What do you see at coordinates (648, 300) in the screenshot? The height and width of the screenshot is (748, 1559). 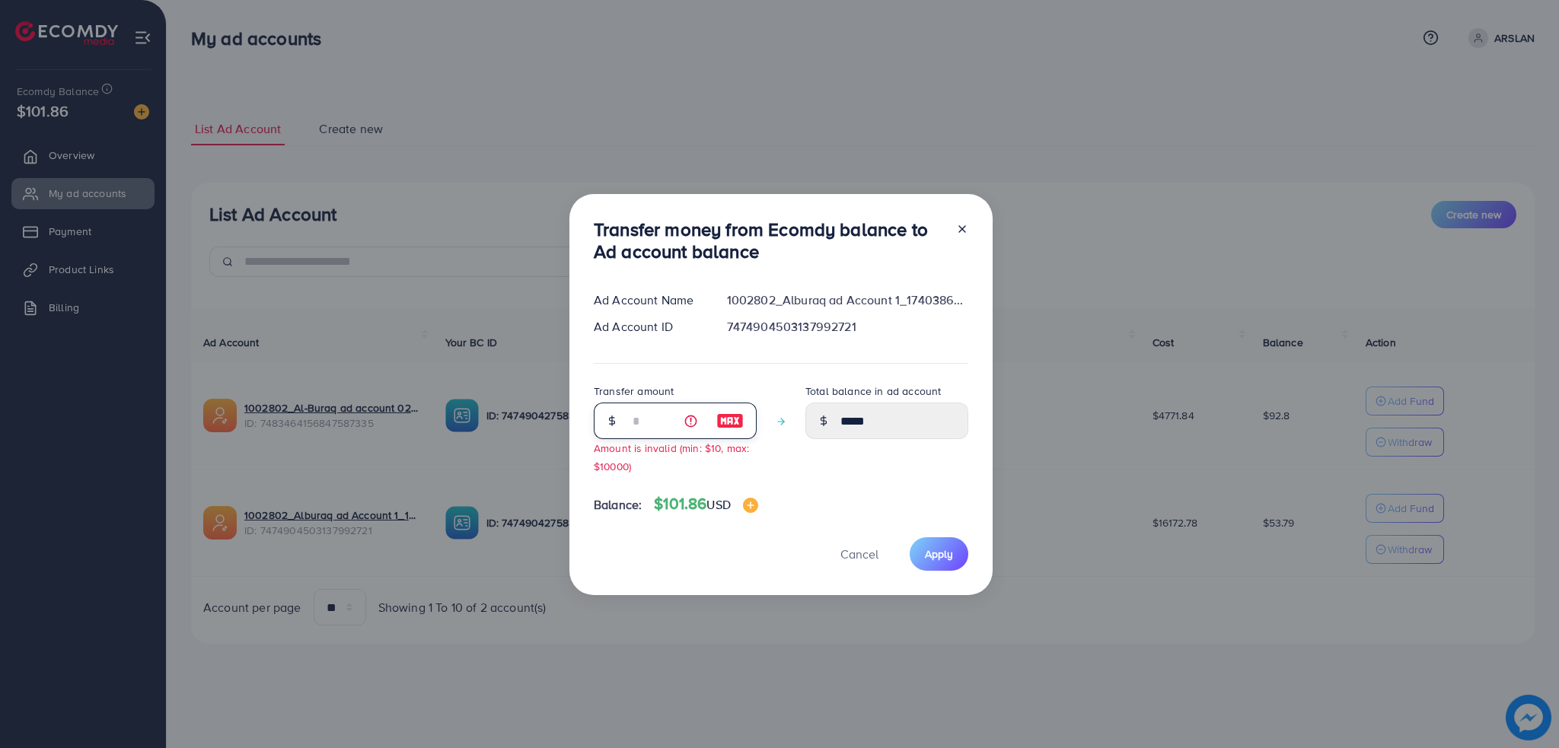 I see `div: Ad Account Name` at bounding box center [648, 300].